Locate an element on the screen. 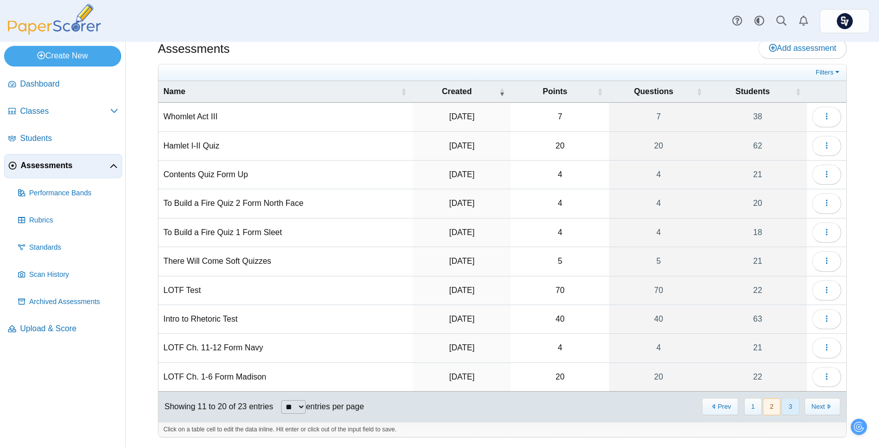 Image resolution: width=879 pixels, height=447 pixels. a: Upload & Score is located at coordinates (63, 329).